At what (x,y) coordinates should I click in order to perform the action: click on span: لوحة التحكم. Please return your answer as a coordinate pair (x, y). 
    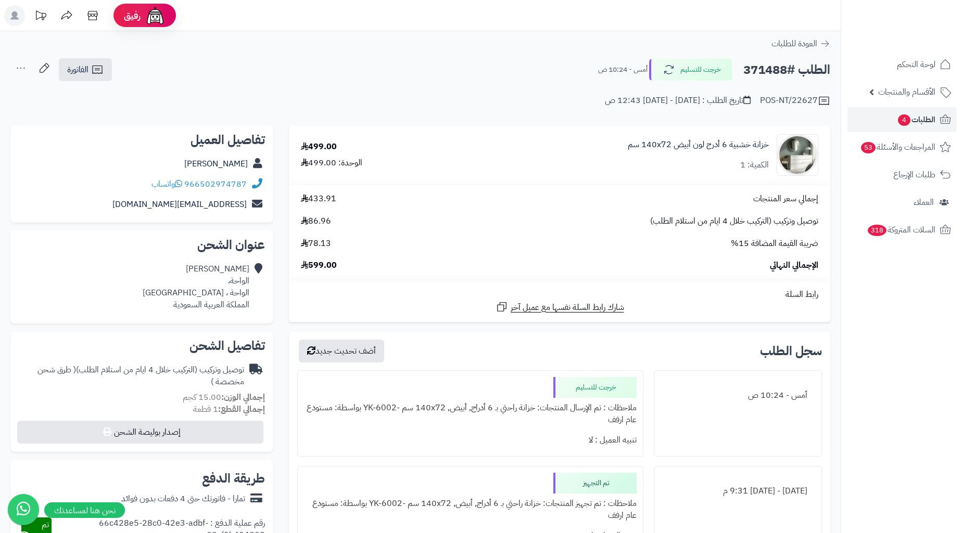
    Looking at the image, I should click on (916, 65).